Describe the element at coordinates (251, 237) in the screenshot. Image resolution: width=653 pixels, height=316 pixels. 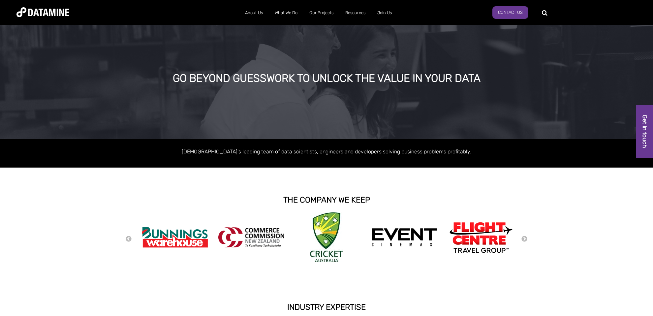
I see `img: commercecommission` at that location.